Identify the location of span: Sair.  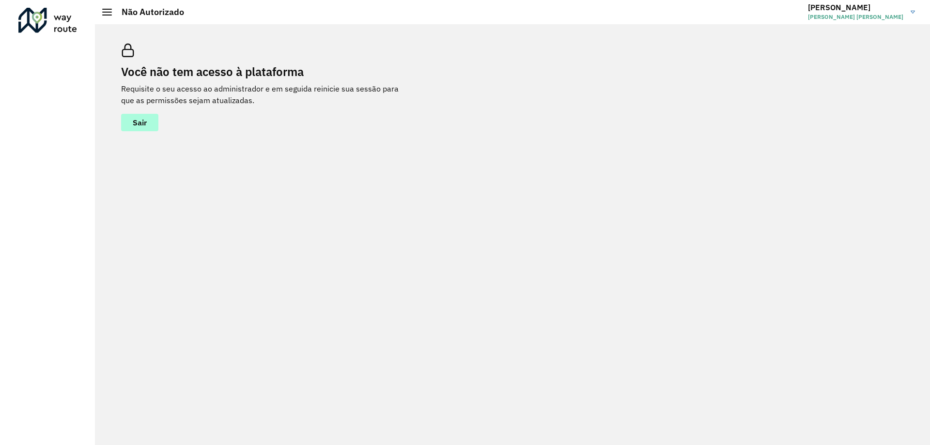
(140, 123).